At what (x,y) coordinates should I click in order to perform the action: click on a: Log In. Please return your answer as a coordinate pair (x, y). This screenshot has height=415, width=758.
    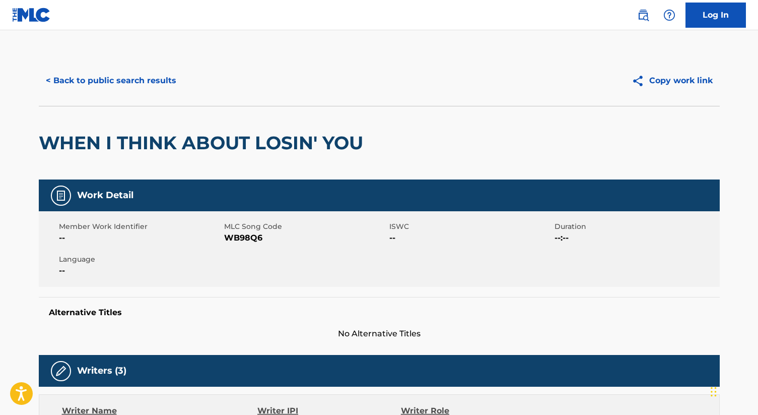
    Looking at the image, I should click on (716, 15).